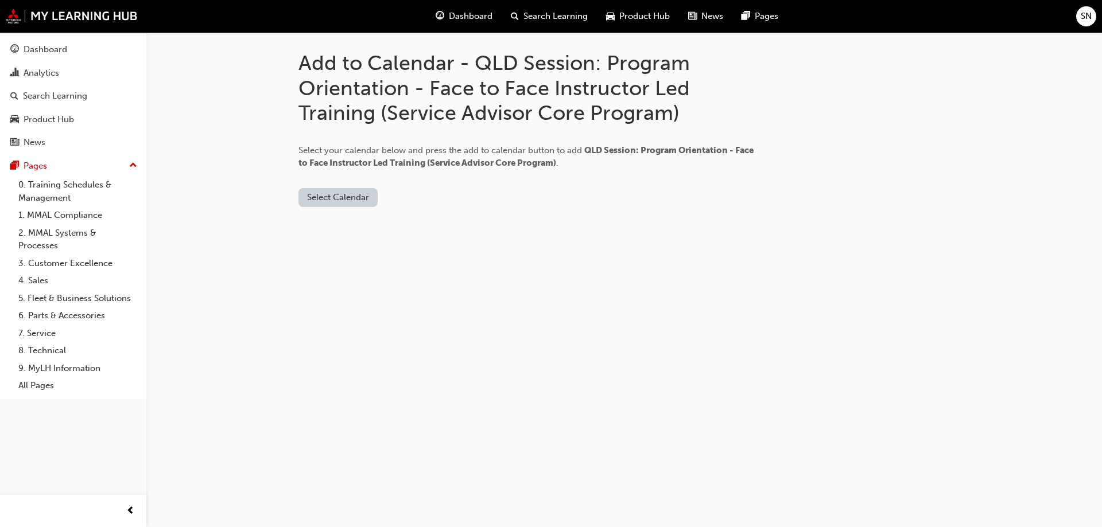  What do you see at coordinates (338, 197) in the screenshot?
I see `button: Select Calendar` at bounding box center [338, 197].